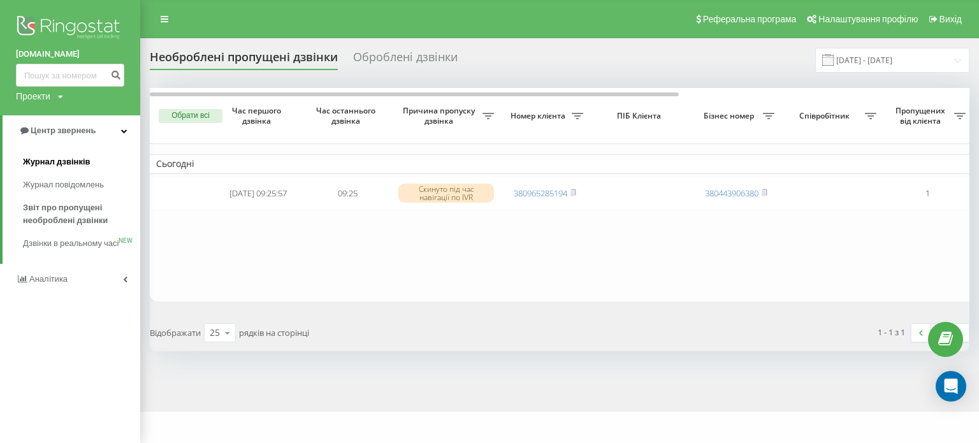  Describe the element at coordinates (82, 244) in the screenshot. I see `a: Дзвінки в реальному часіNEW` at that location.